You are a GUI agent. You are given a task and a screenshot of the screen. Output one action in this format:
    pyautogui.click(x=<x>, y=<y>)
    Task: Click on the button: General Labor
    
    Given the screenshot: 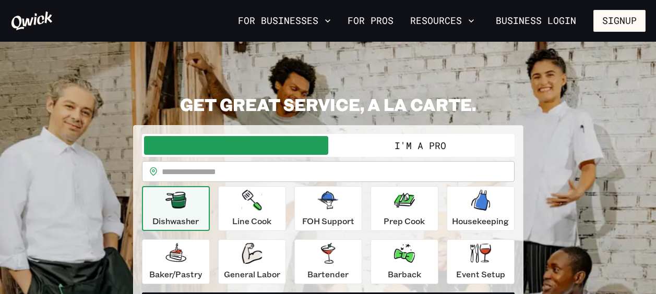 What is the action you would take?
    pyautogui.click(x=252, y=262)
    